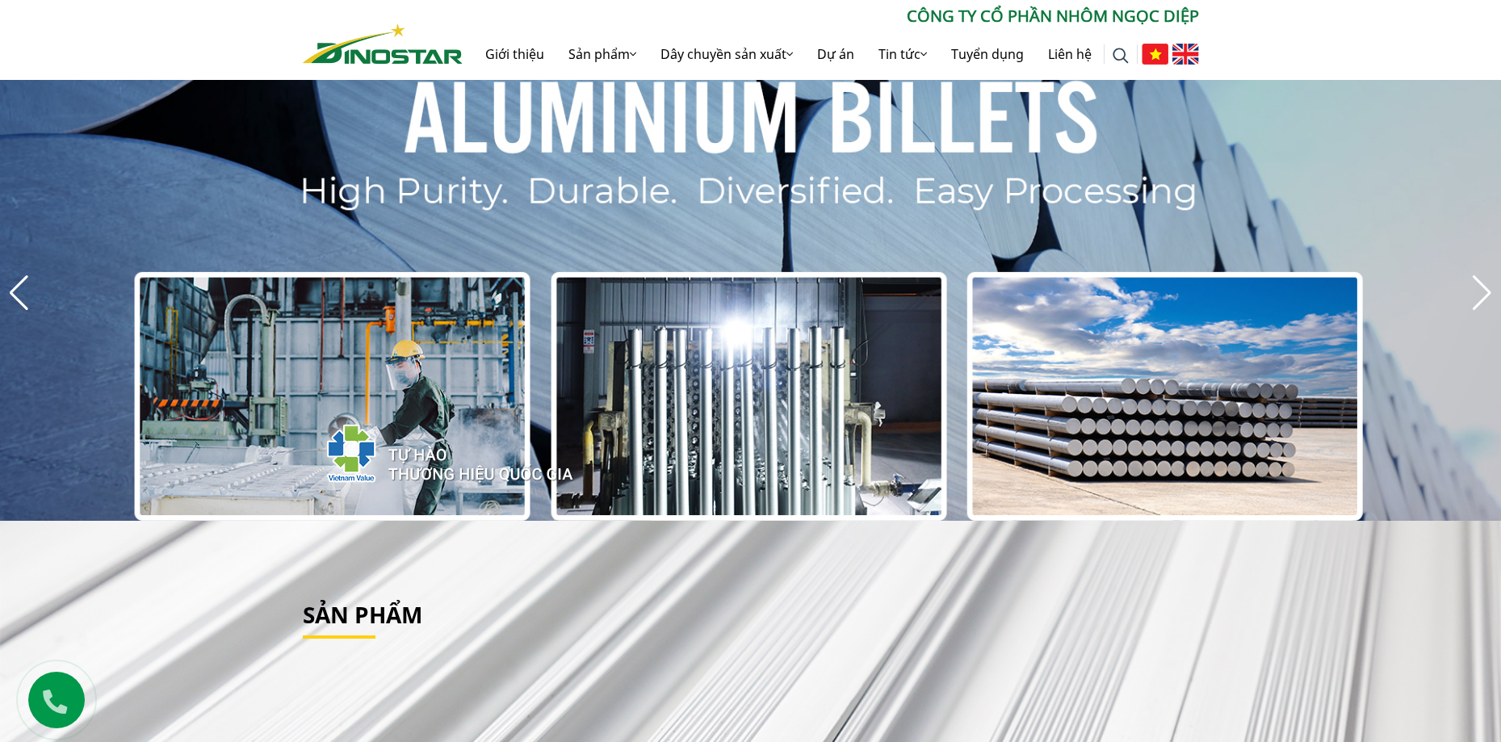 Image resolution: width=1501 pixels, height=742 pixels. What do you see at coordinates (831, 16) in the screenshot?
I see `p: CÔNG TY CỔ PHẦN NHÔM NGỌC DIỆP` at bounding box center [831, 16].